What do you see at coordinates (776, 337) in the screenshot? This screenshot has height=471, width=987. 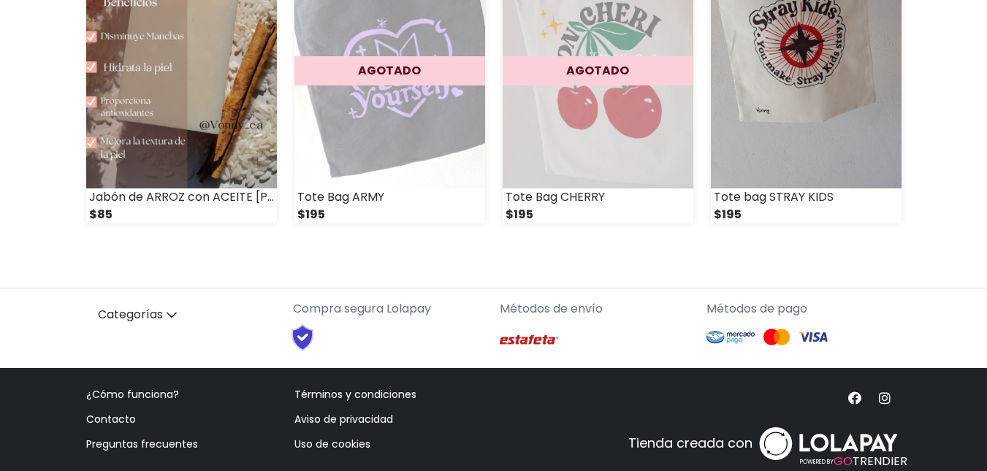 I see `img: Mastercard Logo` at bounding box center [776, 337].